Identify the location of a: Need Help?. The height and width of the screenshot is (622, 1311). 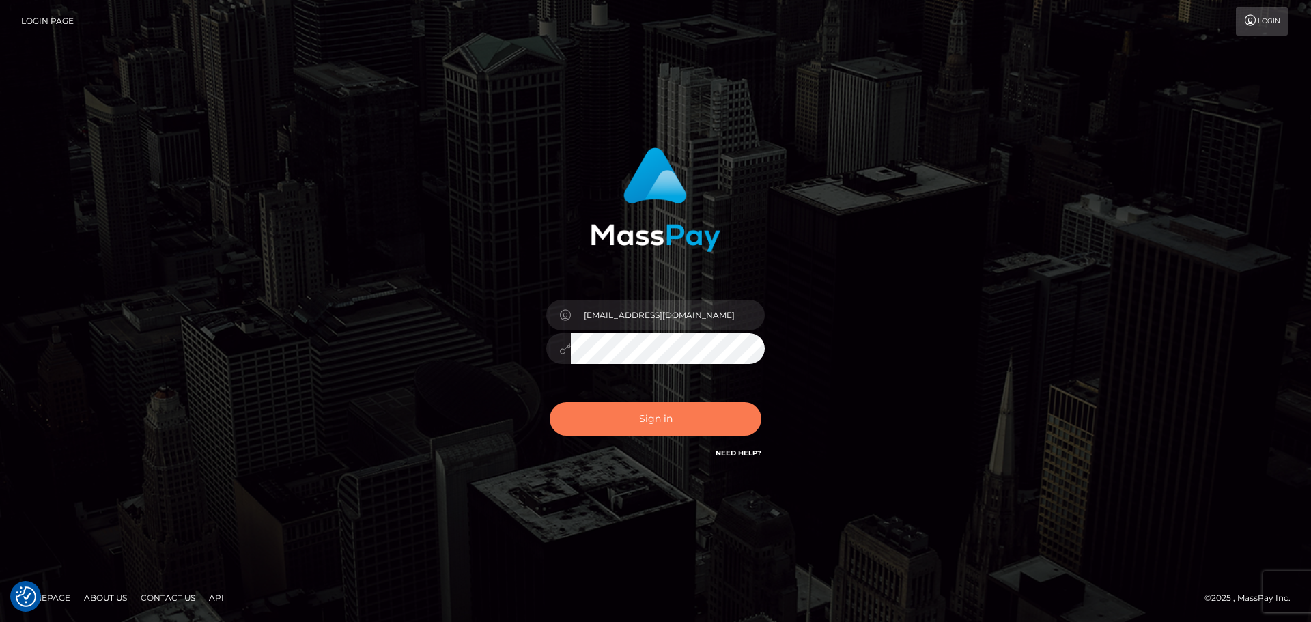
(738, 453).